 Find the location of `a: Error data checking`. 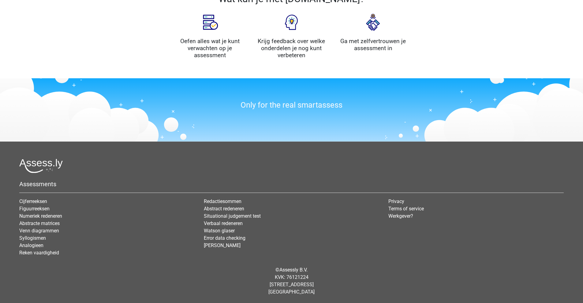

a: Error data checking is located at coordinates (224, 238).